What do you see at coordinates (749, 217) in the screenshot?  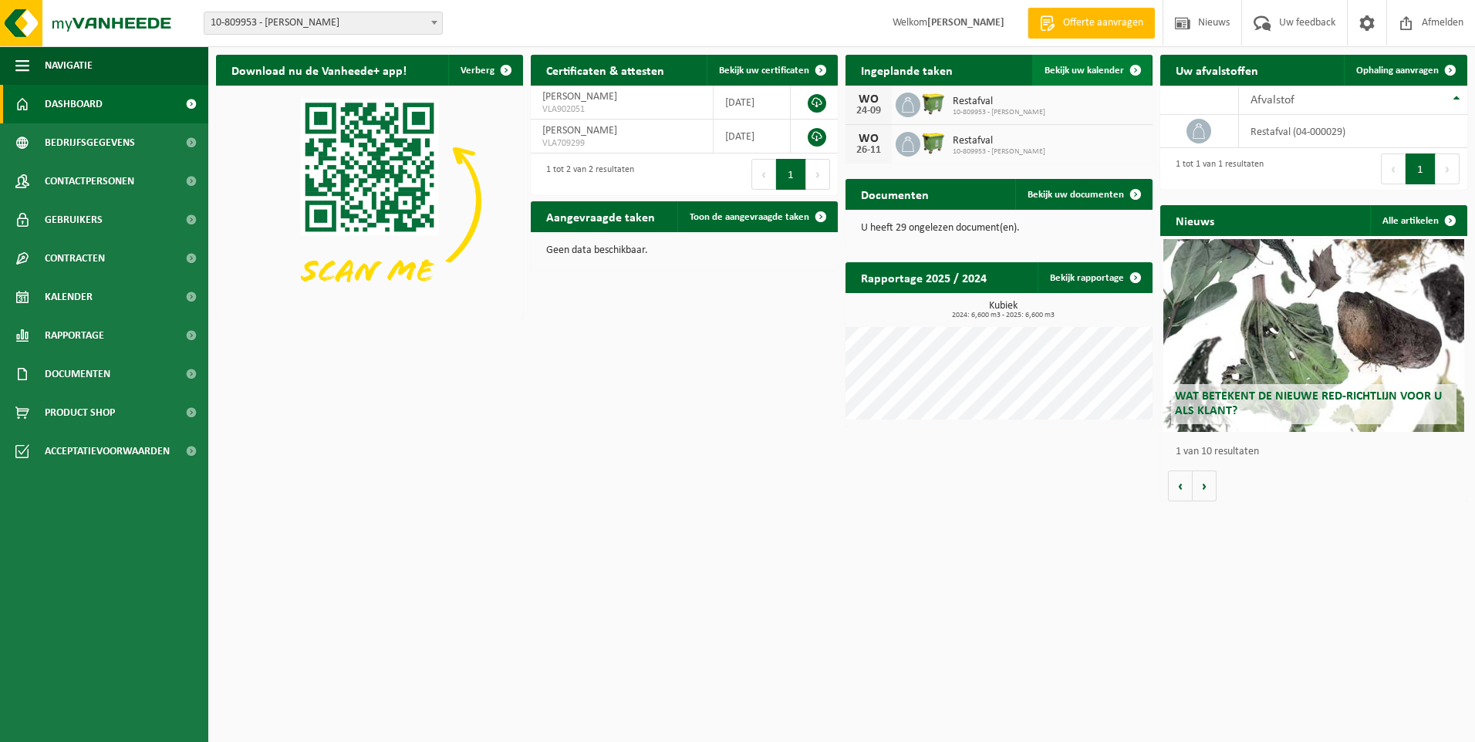 I see `span: Toon de aangevraagde taken` at bounding box center [749, 217].